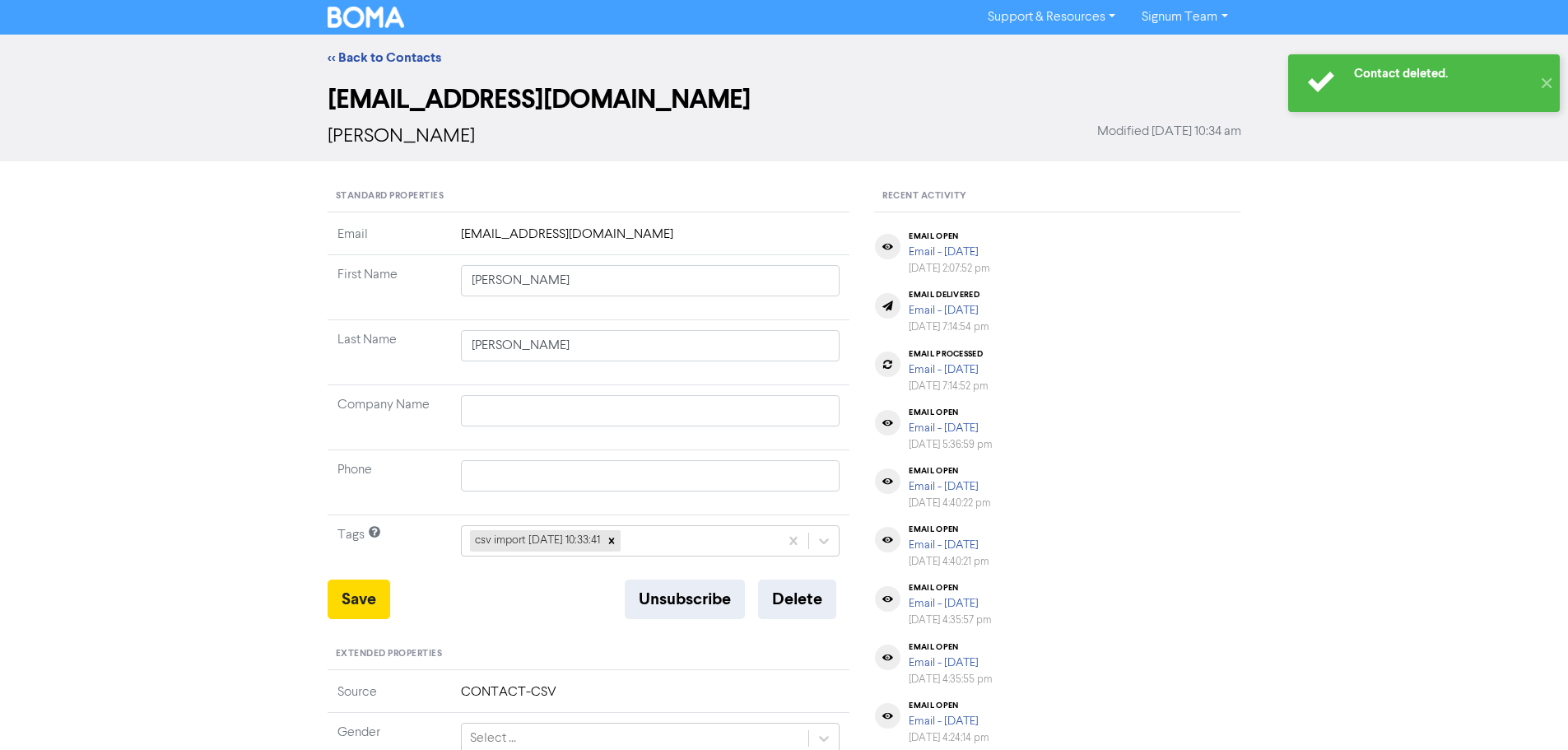 The image size is (1568, 750). Describe the element at coordinates (389, 417) in the screenshot. I see `td: Company Name` at that location.